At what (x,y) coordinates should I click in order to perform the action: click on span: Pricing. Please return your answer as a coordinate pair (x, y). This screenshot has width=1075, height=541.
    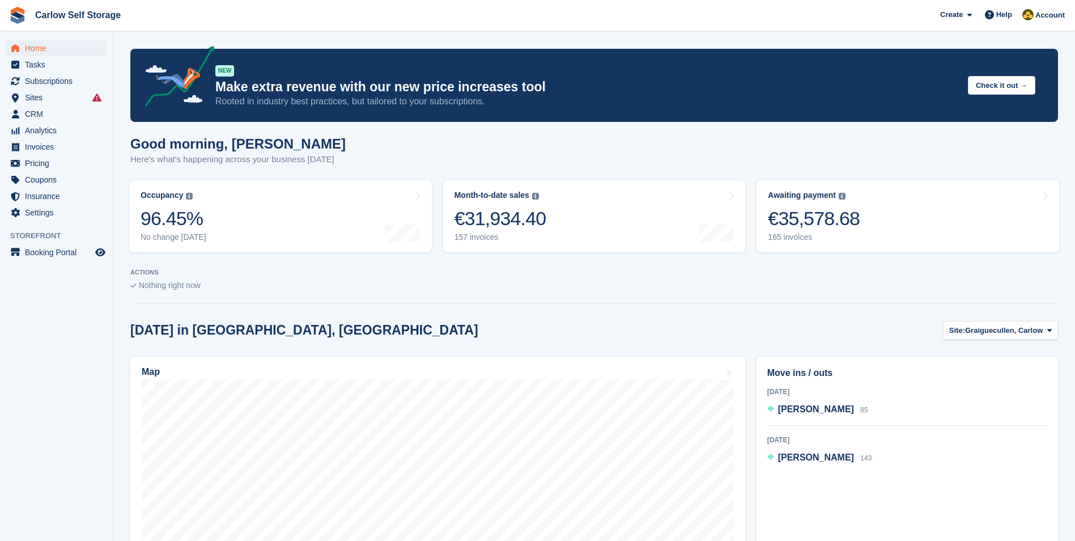
    Looking at the image, I should click on (59, 163).